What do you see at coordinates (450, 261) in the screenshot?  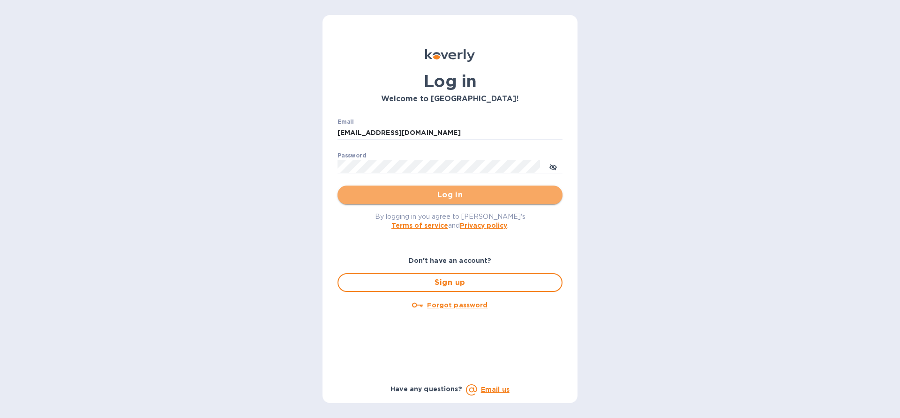 I see `b: Don't have an account?` at bounding box center [450, 261].